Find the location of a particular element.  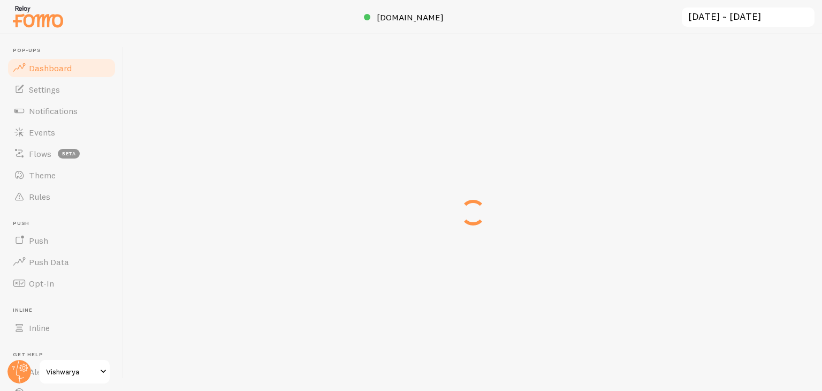

a: Opt-In is located at coordinates (62, 283).